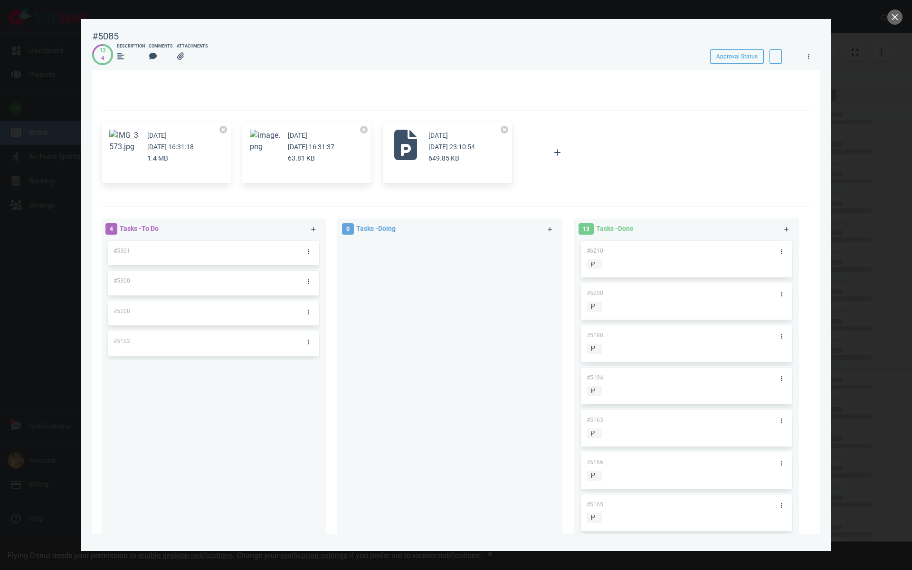  What do you see at coordinates (111, 229) in the screenshot?
I see `span: 4` at bounding box center [111, 229].